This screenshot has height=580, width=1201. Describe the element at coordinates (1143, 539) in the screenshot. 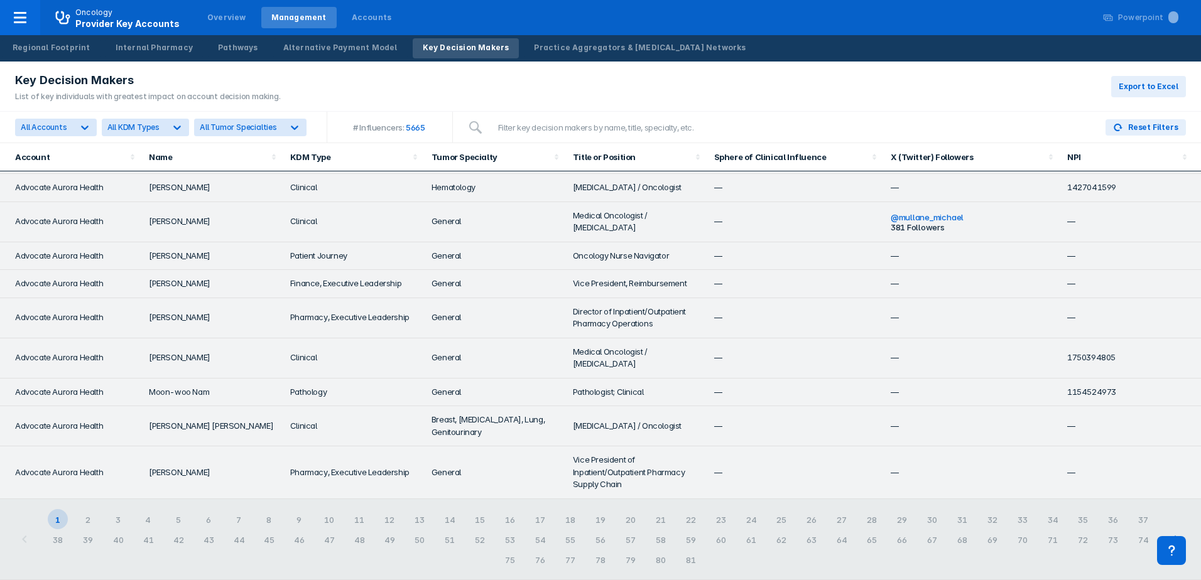

I see `div: 74` at that location.